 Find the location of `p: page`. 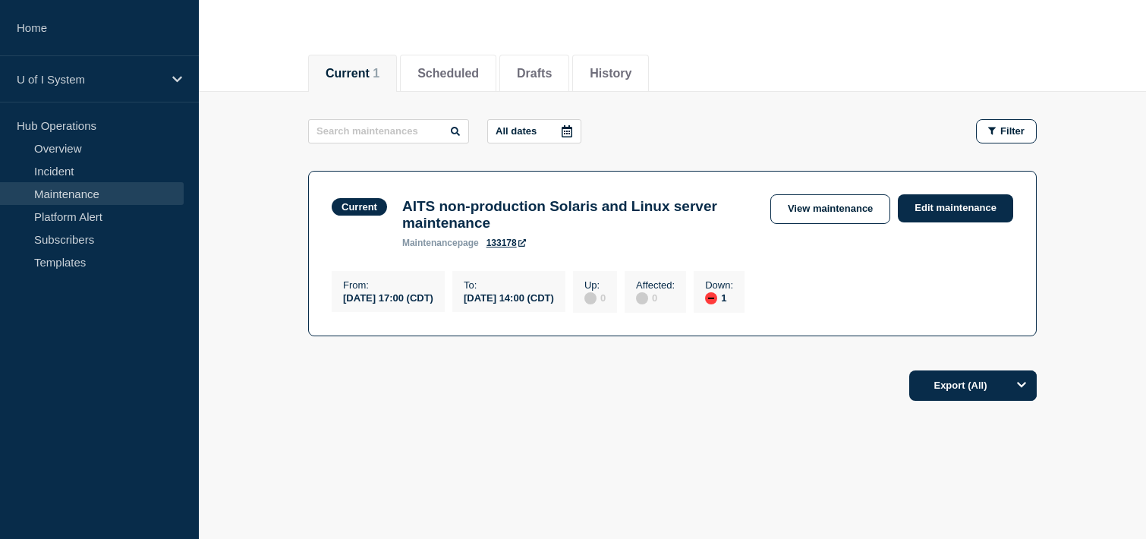

p: page is located at coordinates (440, 243).